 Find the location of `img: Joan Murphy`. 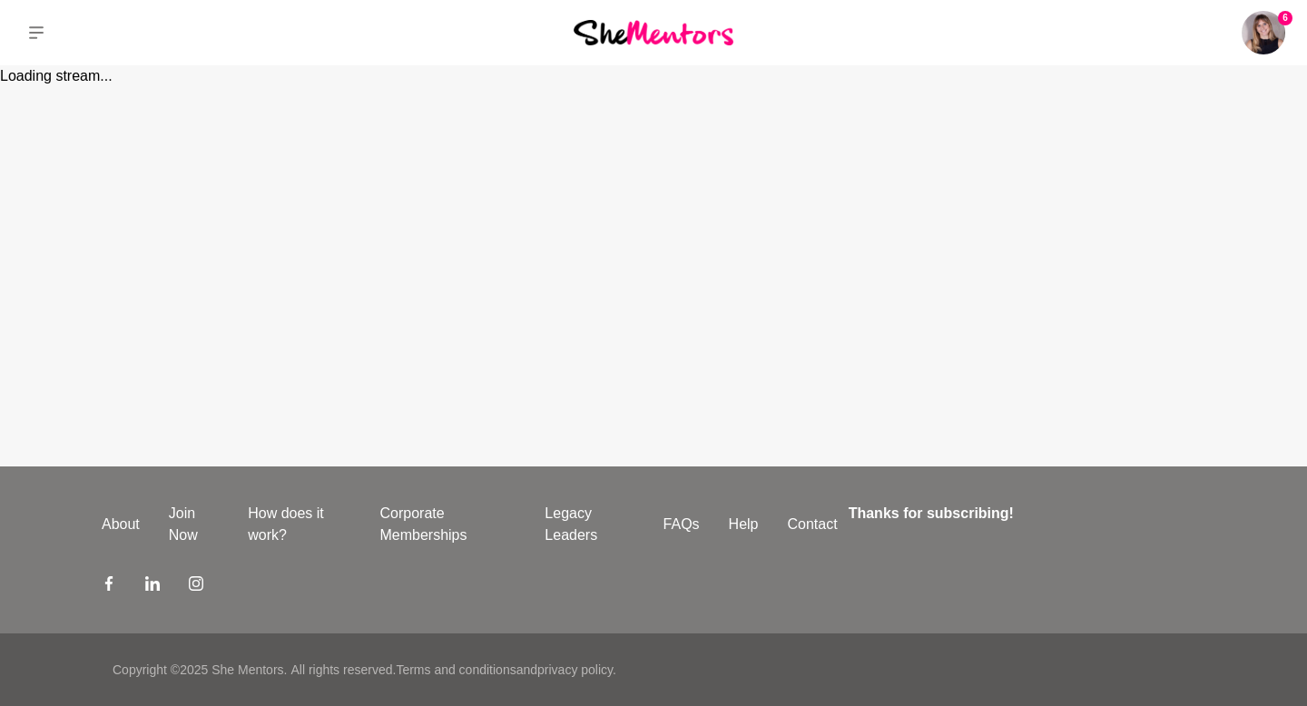

img: Joan Murphy is located at coordinates (1264, 33).